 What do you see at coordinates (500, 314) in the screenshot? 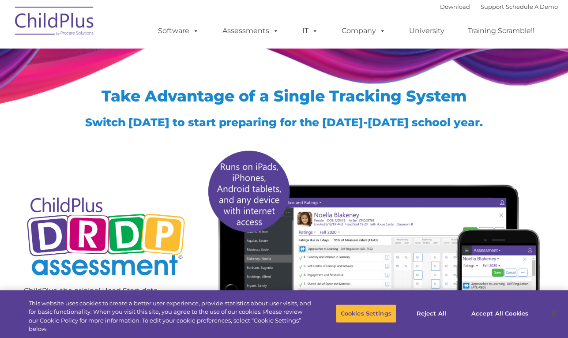
I see `button: Accept All Cookies` at bounding box center [500, 314].